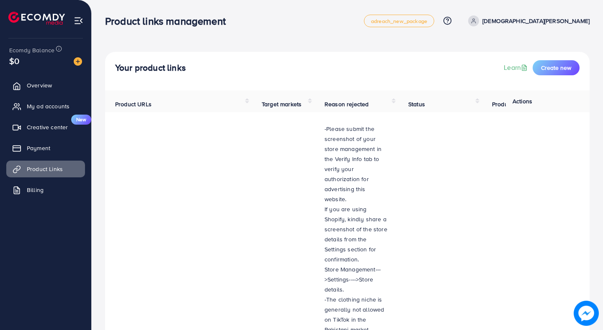 This screenshot has width=603, height=330. What do you see at coordinates (169, 21) in the screenshot?
I see `h3: Product links management` at bounding box center [169, 21].